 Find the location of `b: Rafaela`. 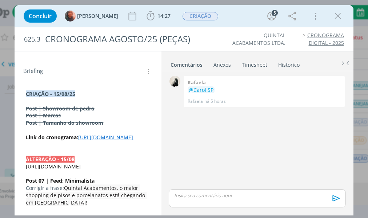

b: Rafaela is located at coordinates (197, 82).